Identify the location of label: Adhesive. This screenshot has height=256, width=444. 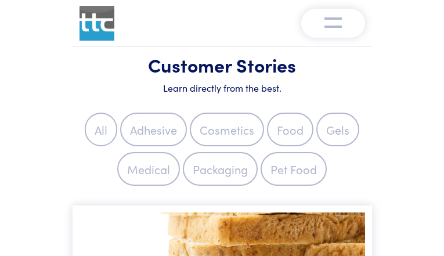
(153, 130).